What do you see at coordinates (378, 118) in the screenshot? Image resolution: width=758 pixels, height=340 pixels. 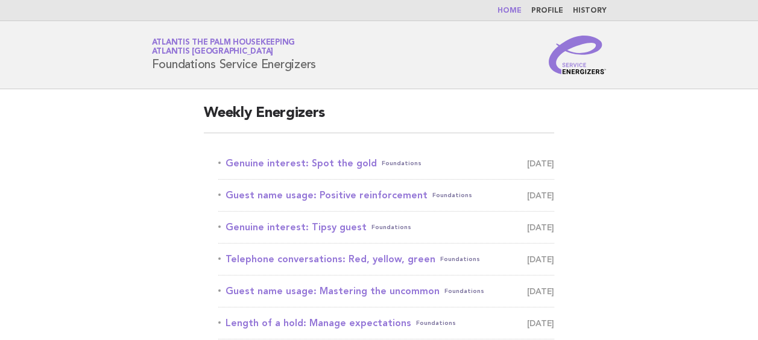 I see `h2: Weekly Energizers` at bounding box center [378, 118].